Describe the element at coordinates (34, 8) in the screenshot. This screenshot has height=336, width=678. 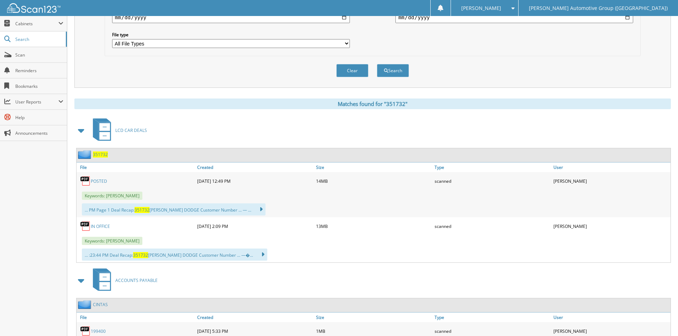
I see `img: scan123-logo-white.svg` at that location.